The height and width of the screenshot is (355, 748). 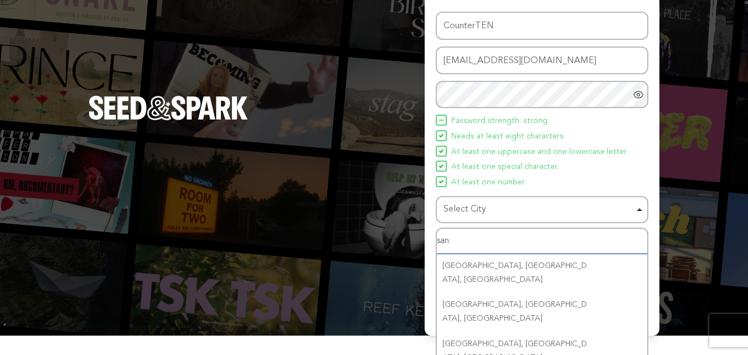 What do you see at coordinates (639, 95) in the screenshot?
I see `a: Show password as plain text. Warning: this will display your password on the screen.` at bounding box center [639, 95].